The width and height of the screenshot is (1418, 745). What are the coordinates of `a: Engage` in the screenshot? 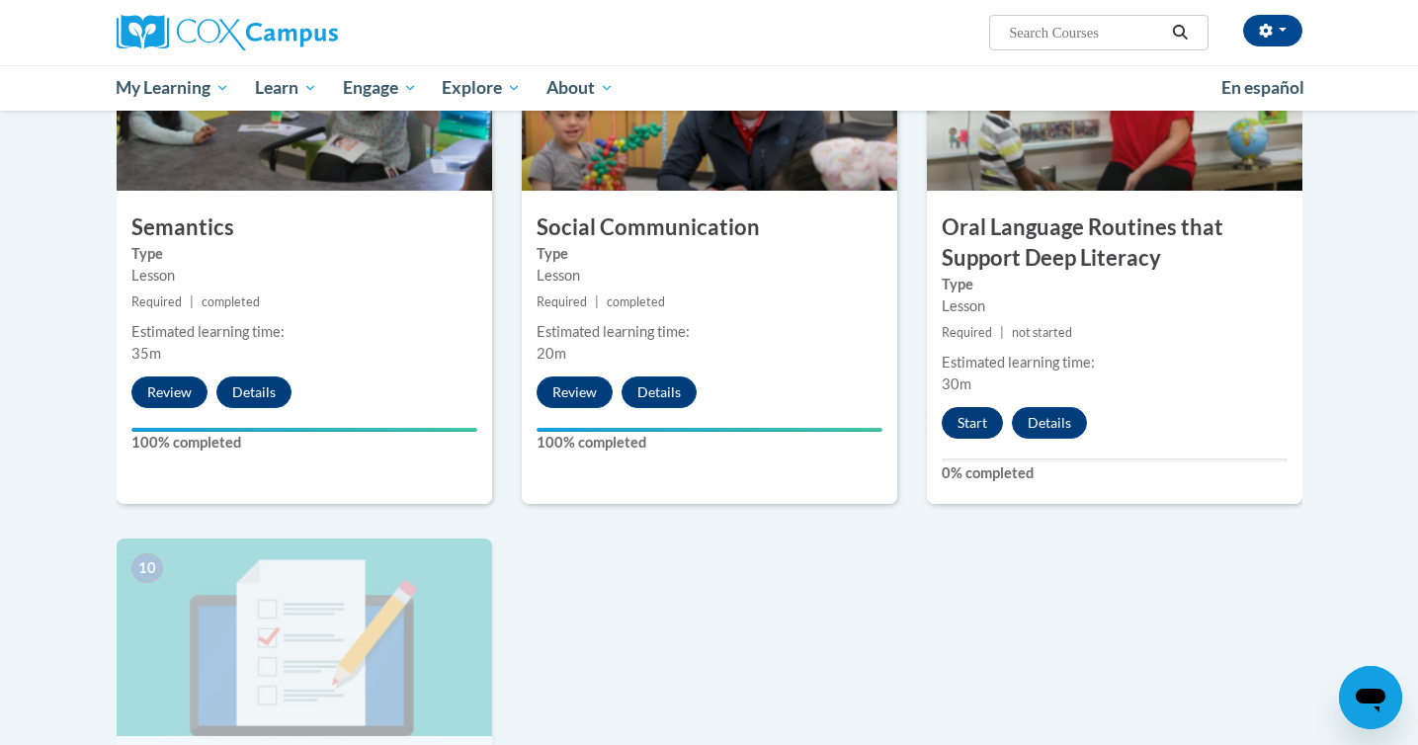 It's located at (379, 88).